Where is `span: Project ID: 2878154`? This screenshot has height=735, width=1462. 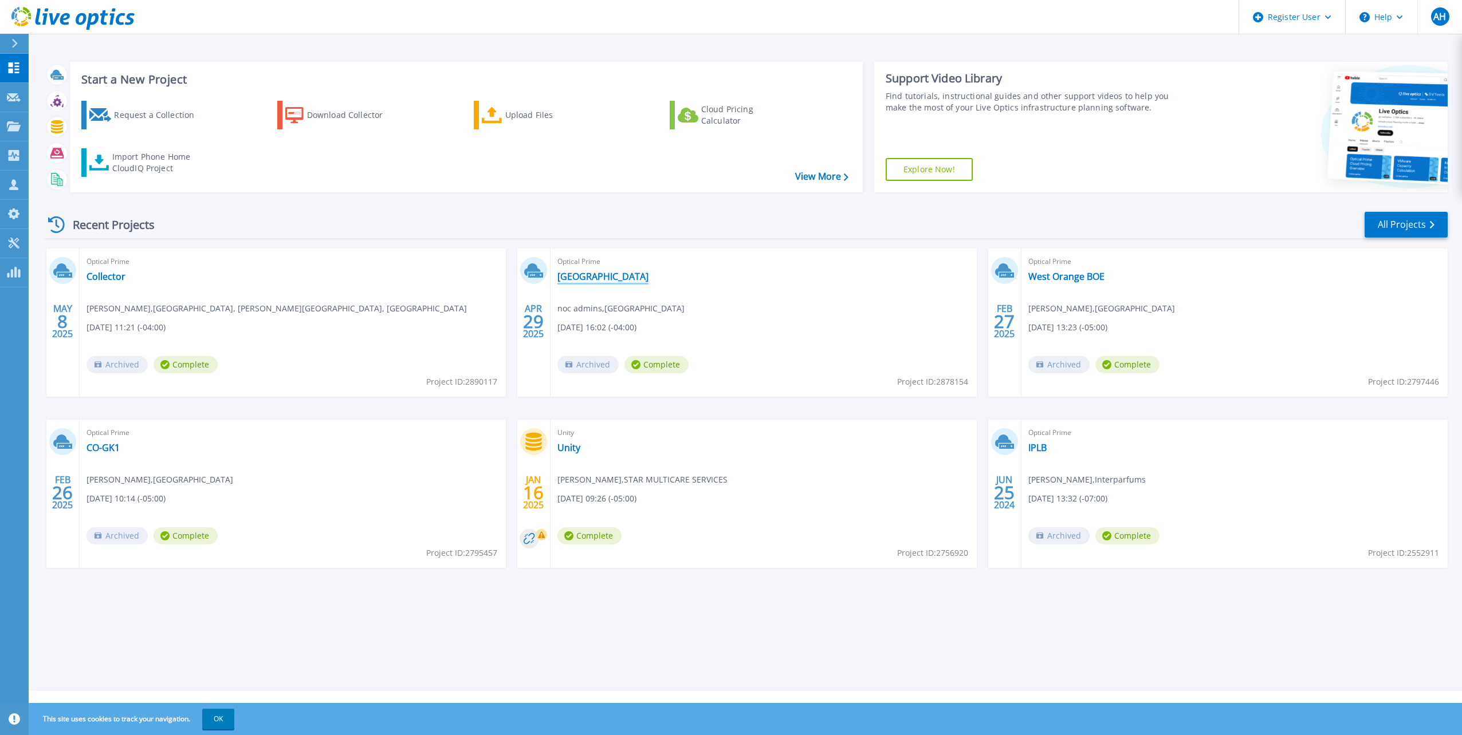
span: Project ID: 2878154 is located at coordinates (932, 382).